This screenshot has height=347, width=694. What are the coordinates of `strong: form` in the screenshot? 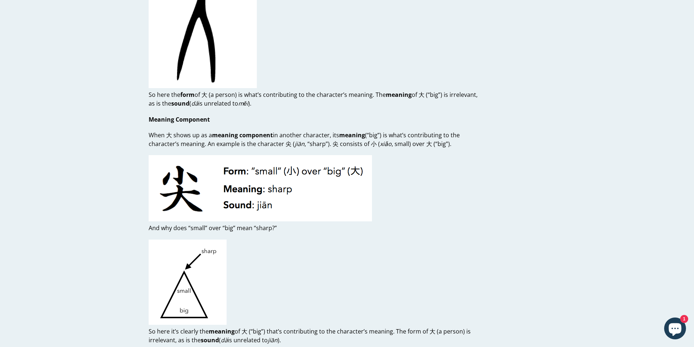 It's located at (187, 95).